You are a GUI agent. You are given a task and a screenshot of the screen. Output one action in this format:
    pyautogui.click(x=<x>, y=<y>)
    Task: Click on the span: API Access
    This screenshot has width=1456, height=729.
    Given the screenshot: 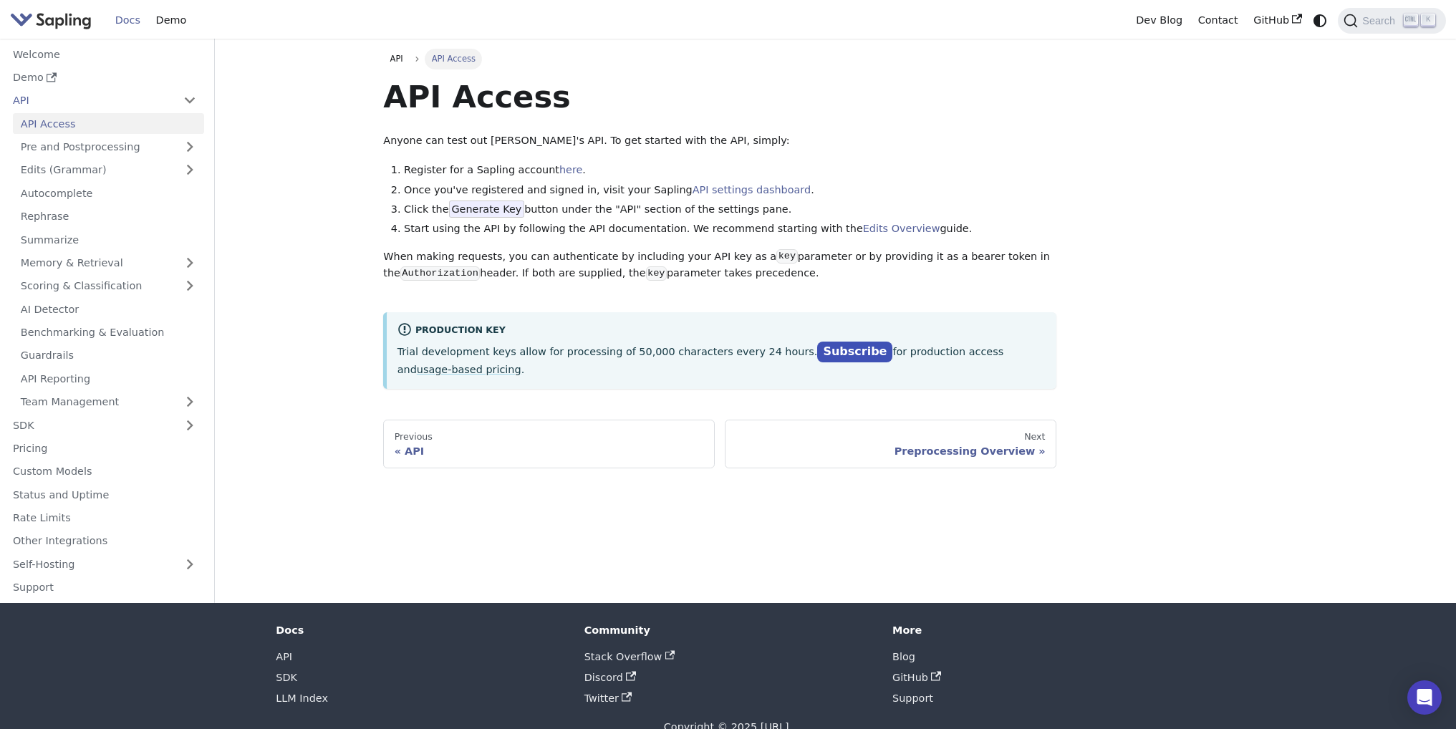 What is the action you would take?
    pyautogui.click(x=453, y=59)
    